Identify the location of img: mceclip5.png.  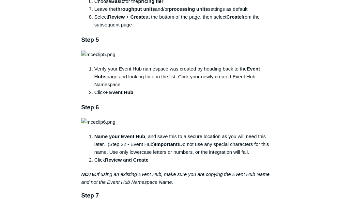
(98, 54).